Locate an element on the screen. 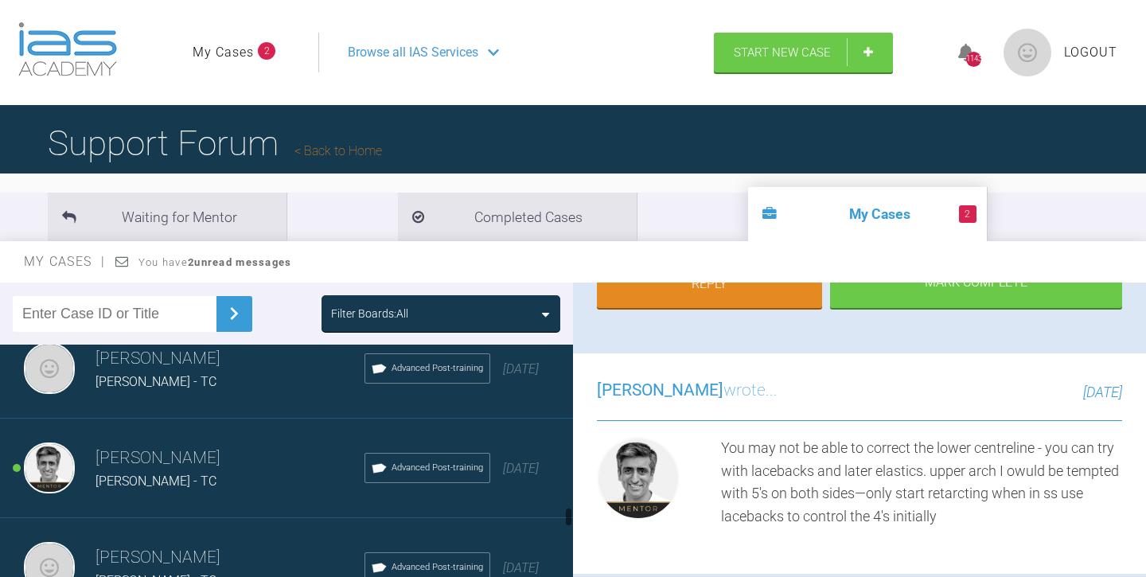 Image resolution: width=1146 pixels, height=577 pixels. a: Logout is located at coordinates (1090, 53).